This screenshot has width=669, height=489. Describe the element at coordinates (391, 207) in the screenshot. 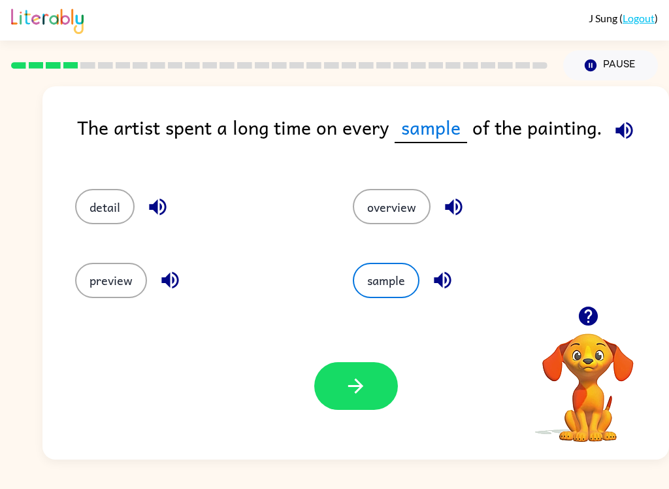

I see `button: overview` at that location.